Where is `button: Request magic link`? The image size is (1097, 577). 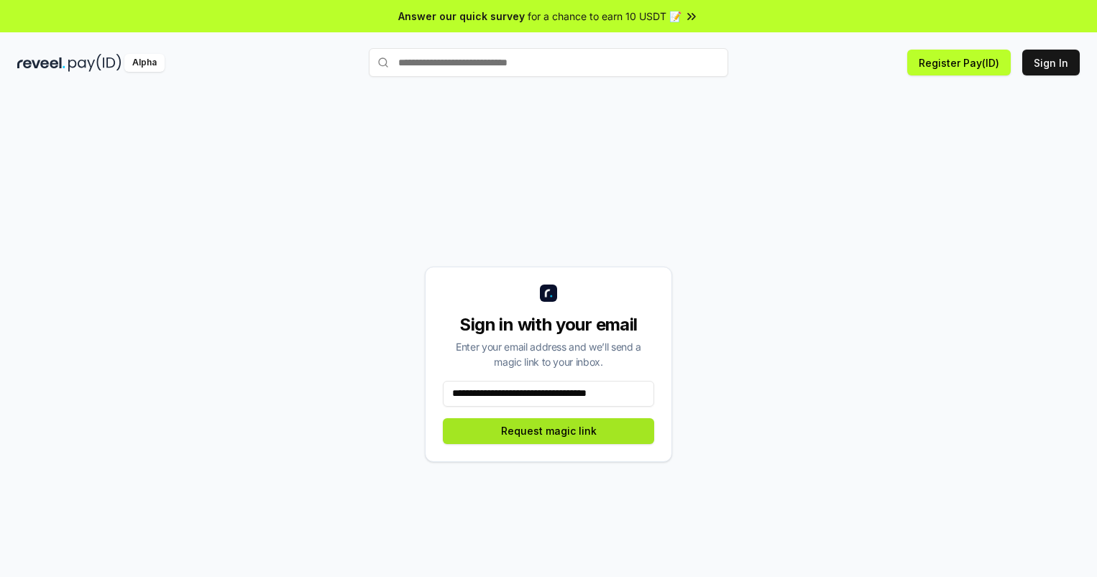 button: Request magic link is located at coordinates (548, 431).